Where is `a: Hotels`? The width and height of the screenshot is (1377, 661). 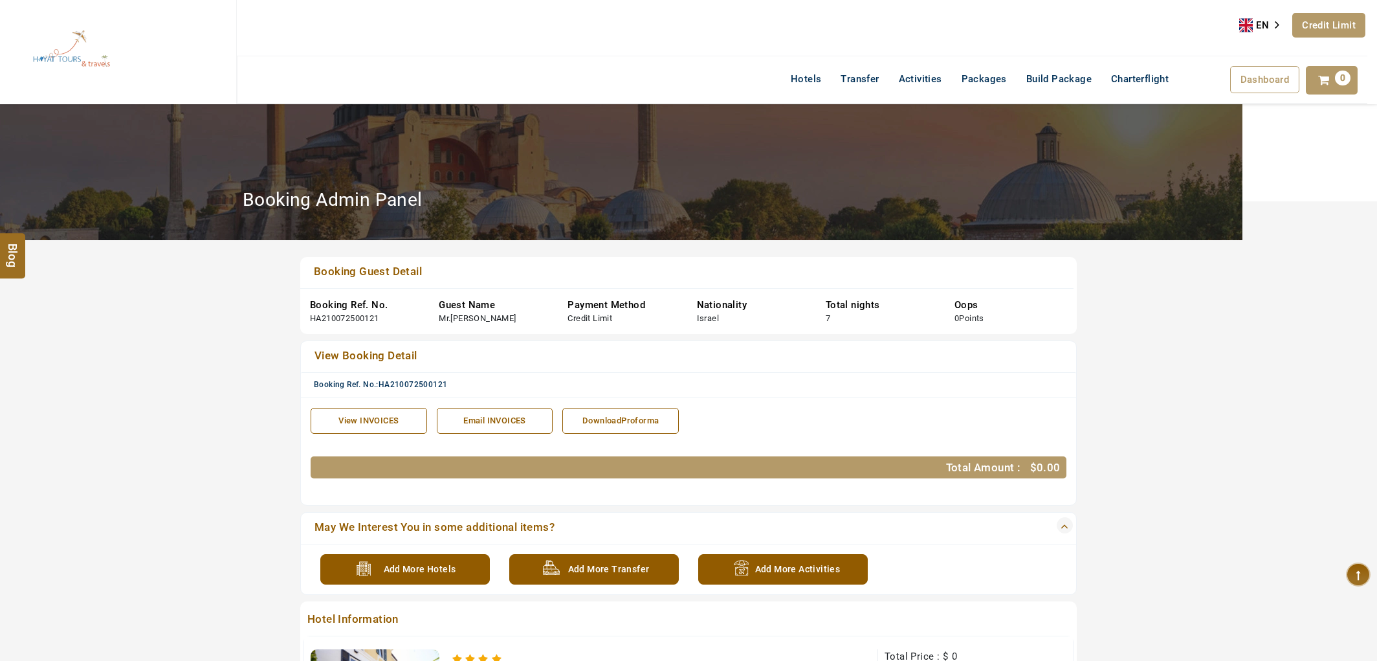 a: Hotels is located at coordinates (805, 79).